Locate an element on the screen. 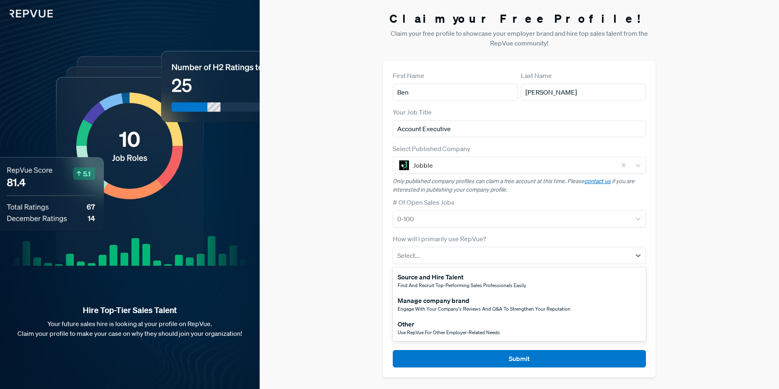 The width and height of the screenshot is (779, 389). p: Your future sales hire is looking at your profile on RepVue. Claim your profile to make your case... is located at coordinates (130, 328).